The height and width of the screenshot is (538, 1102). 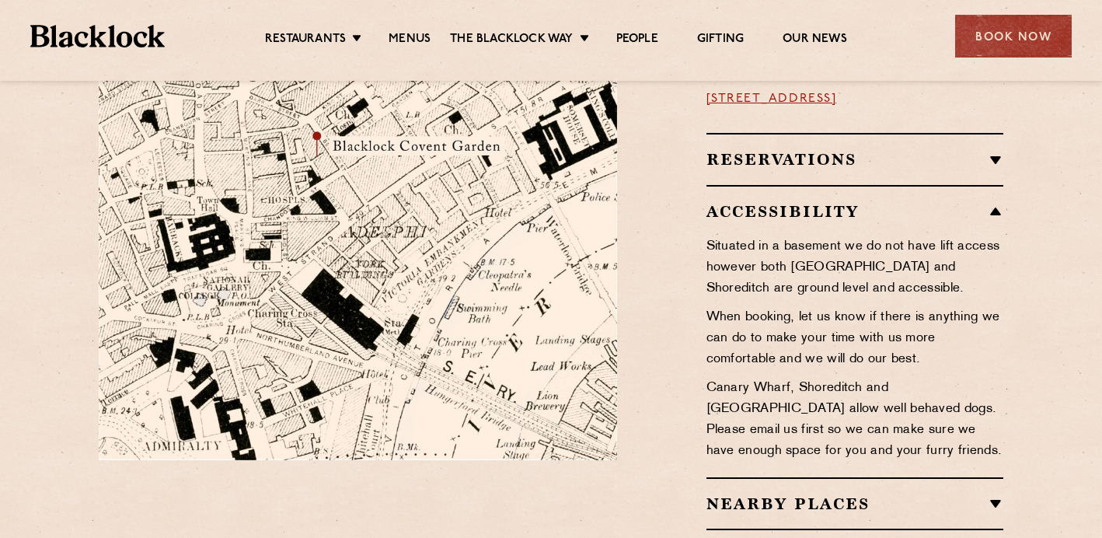 I want to click on a: Gifting, so click(x=720, y=40).